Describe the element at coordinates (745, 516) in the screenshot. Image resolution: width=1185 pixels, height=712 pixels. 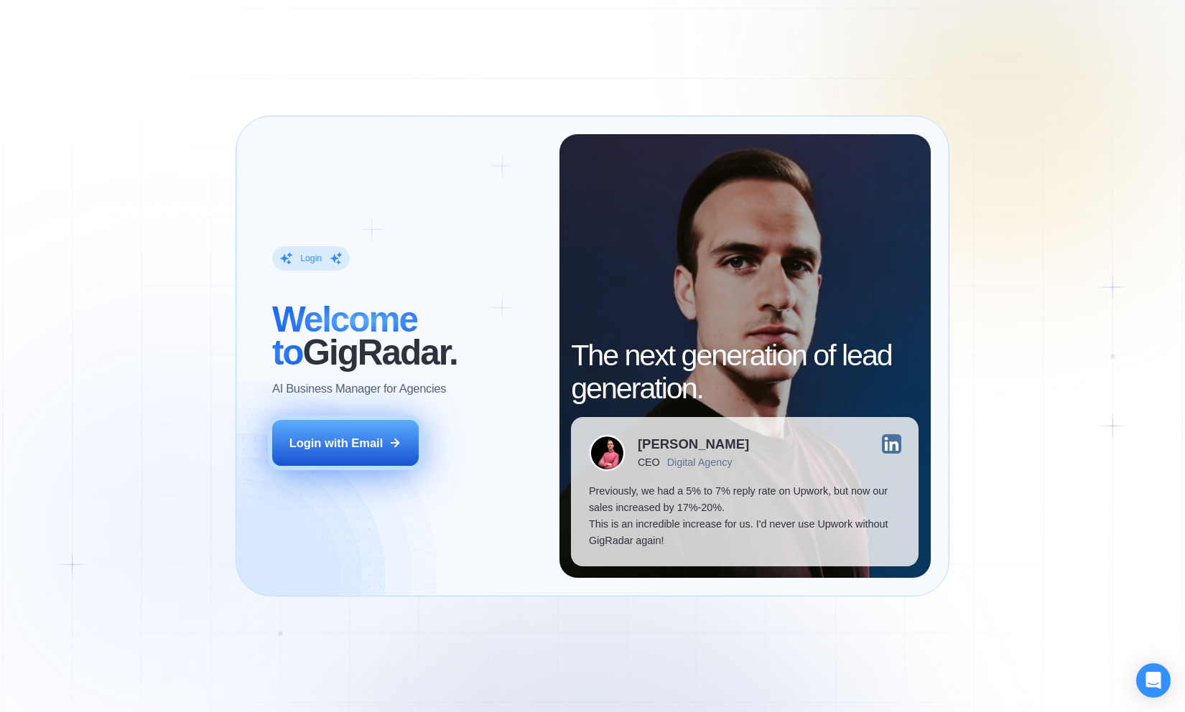
I see `p: Previously, we had a 5% to 7% reply rate on Upwork, but now our sales increased by 17%-20%. This ...` at that location.